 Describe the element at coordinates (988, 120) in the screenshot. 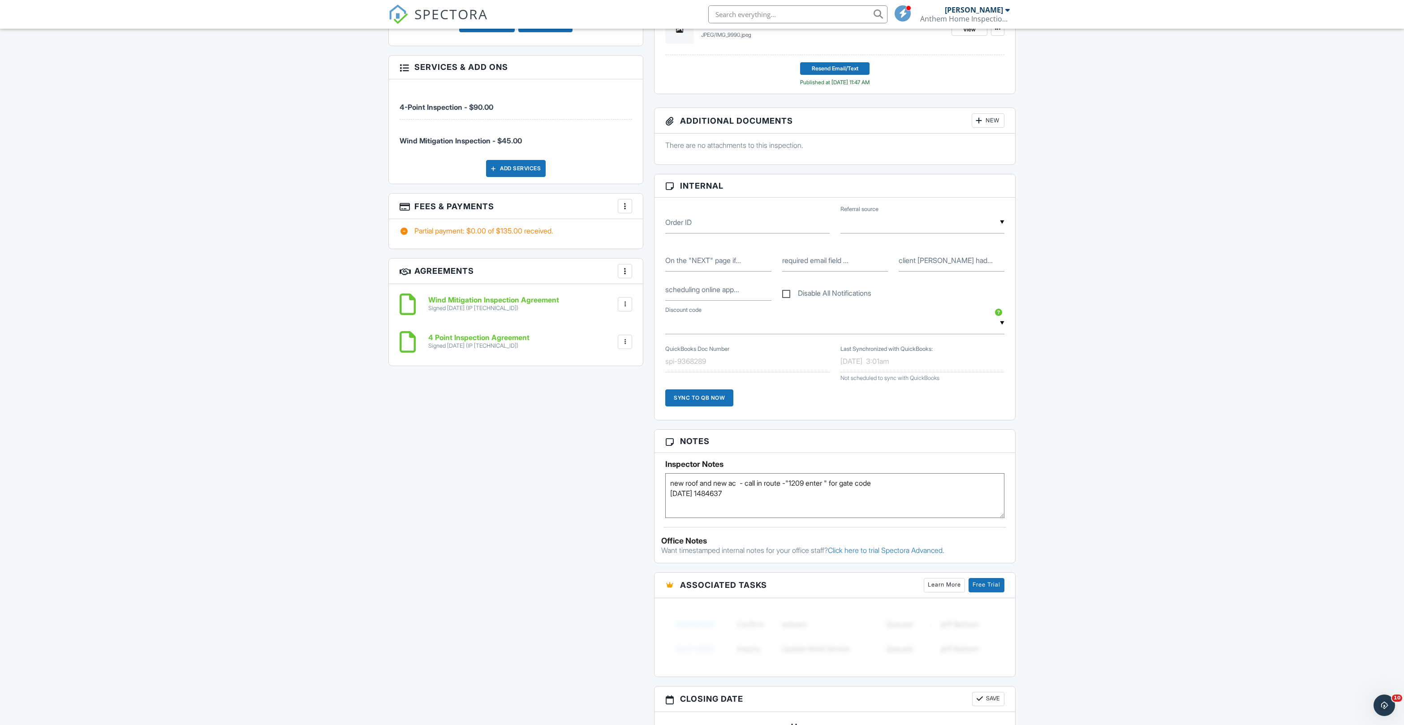

I see `div: New` at that location.